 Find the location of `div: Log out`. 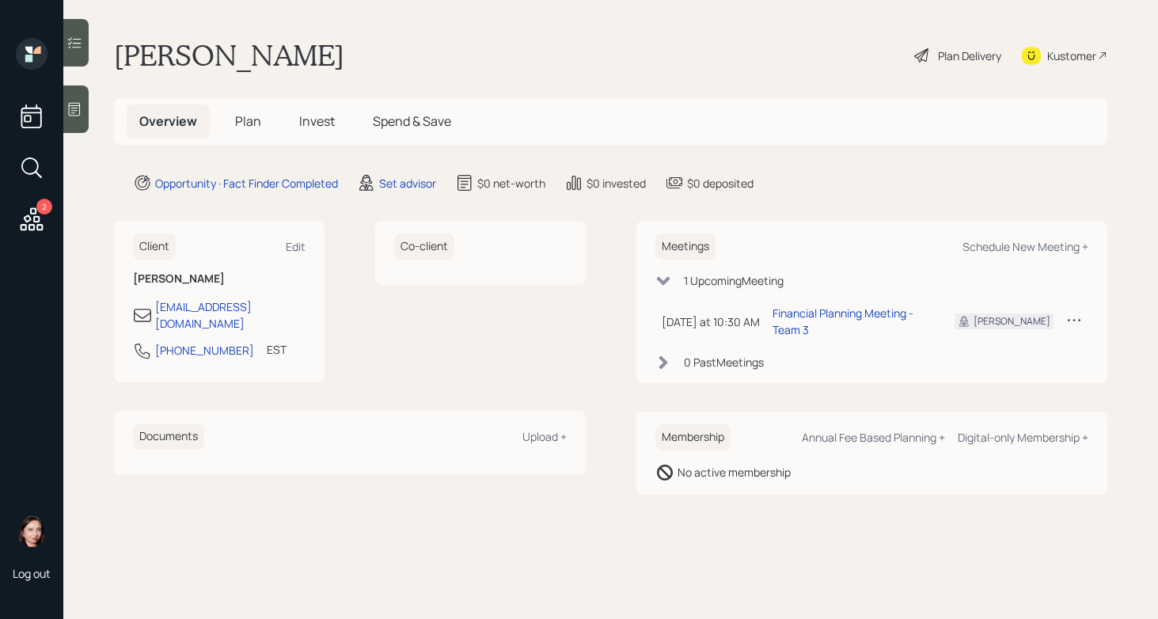

div: Log out is located at coordinates (32, 573).